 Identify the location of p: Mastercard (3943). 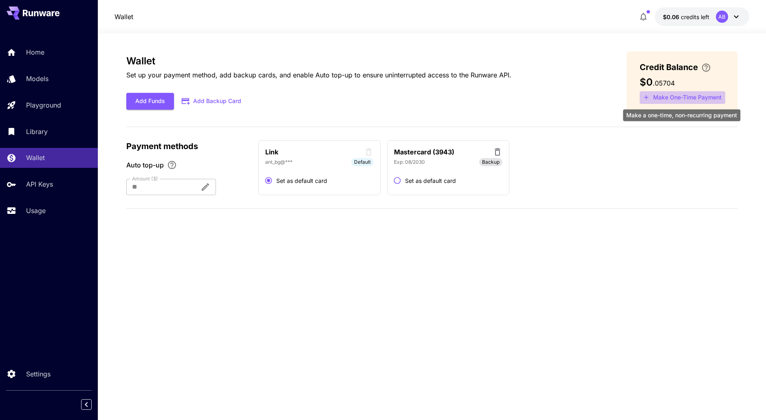
(424, 152).